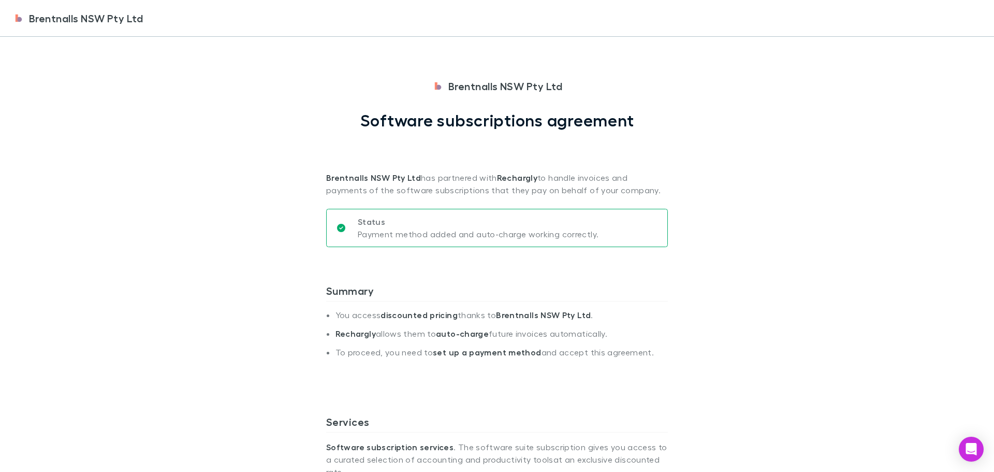  Describe the element at coordinates (419, 315) in the screenshot. I see `strong: discounted pricing` at that location.